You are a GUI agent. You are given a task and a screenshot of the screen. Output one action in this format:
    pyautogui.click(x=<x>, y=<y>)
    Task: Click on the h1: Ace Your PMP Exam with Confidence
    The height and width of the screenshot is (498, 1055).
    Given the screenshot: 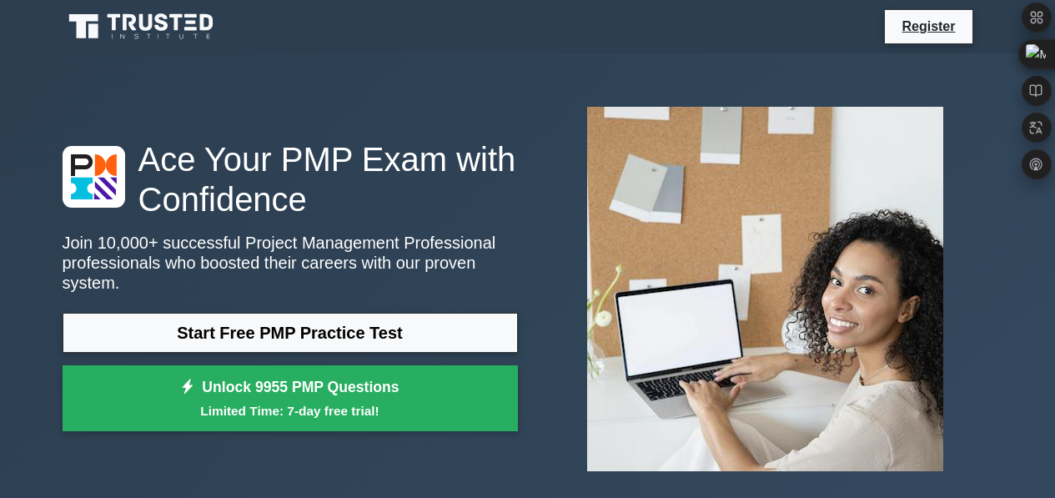 What is the action you would take?
    pyautogui.click(x=290, y=179)
    